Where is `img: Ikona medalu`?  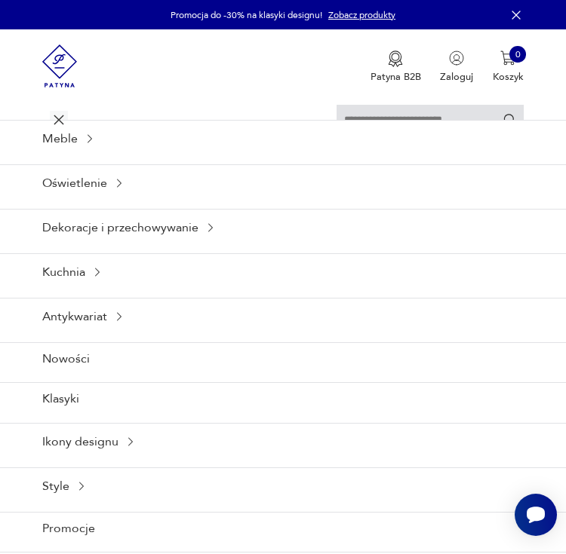
img: Ikona medalu is located at coordinates (395, 59).